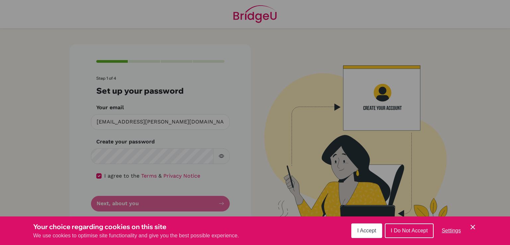 The height and width of the screenshot is (245, 510). What do you see at coordinates (367, 230) in the screenshot?
I see `span: I Accept` at bounding box center [367, 230].